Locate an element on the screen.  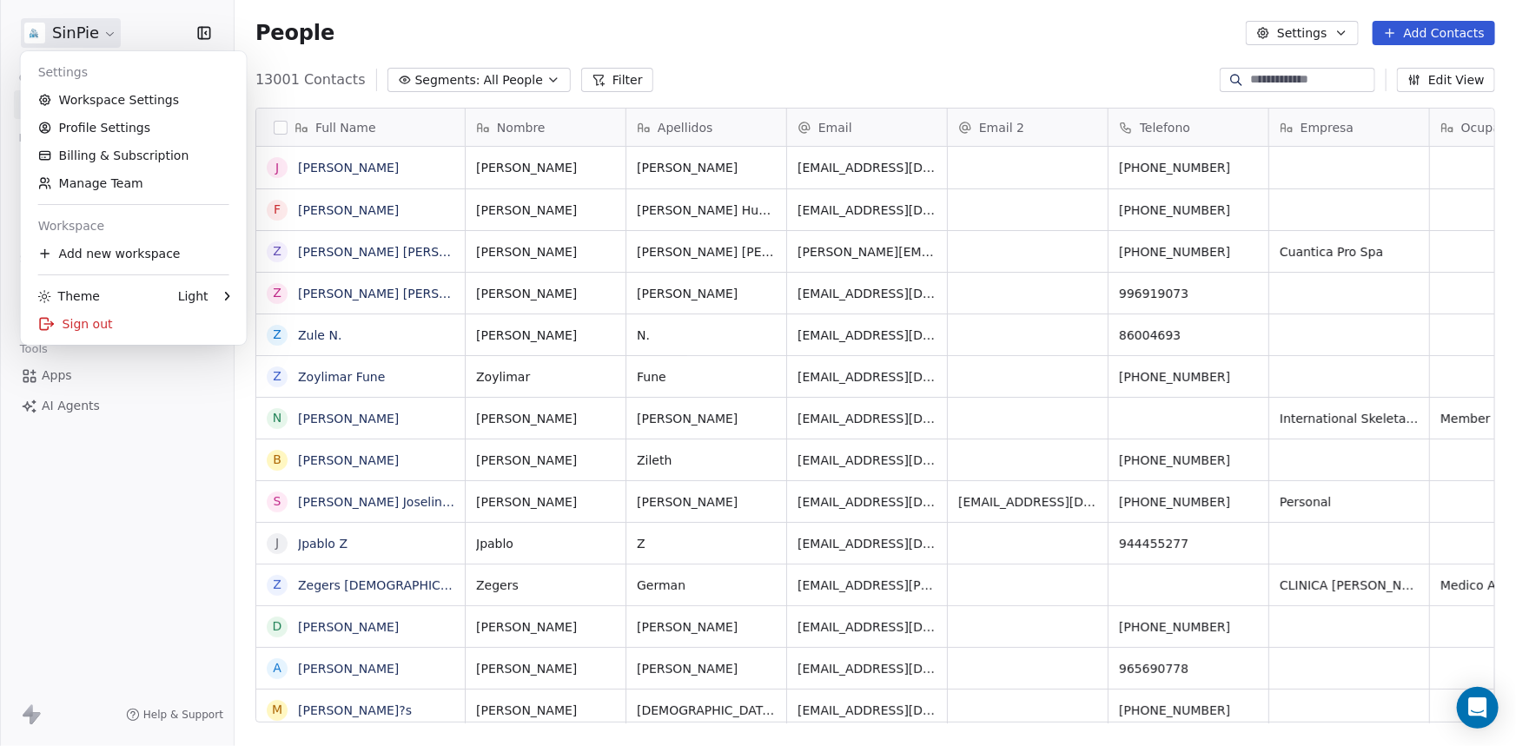
a: Billing & Subscription is located at coordinates (134, 155).